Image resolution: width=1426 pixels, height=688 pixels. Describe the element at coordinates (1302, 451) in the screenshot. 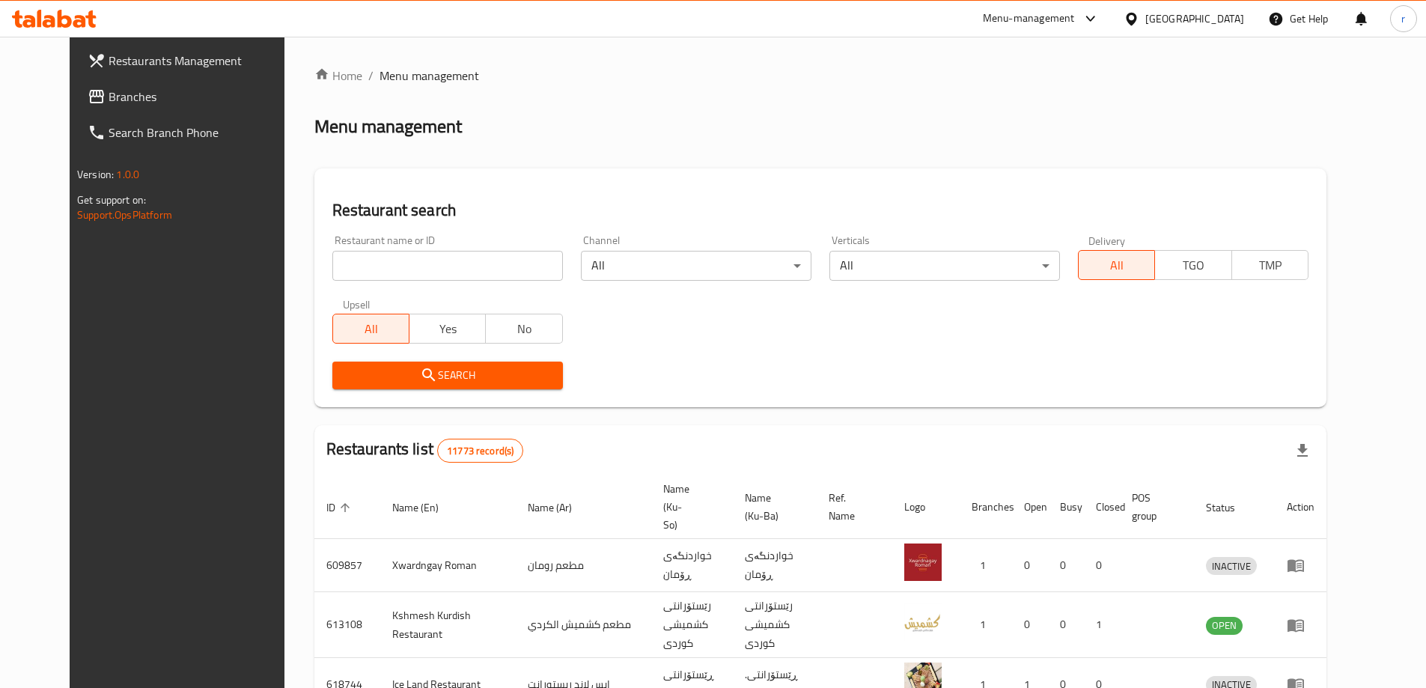

I see `div: Export file` at that location.